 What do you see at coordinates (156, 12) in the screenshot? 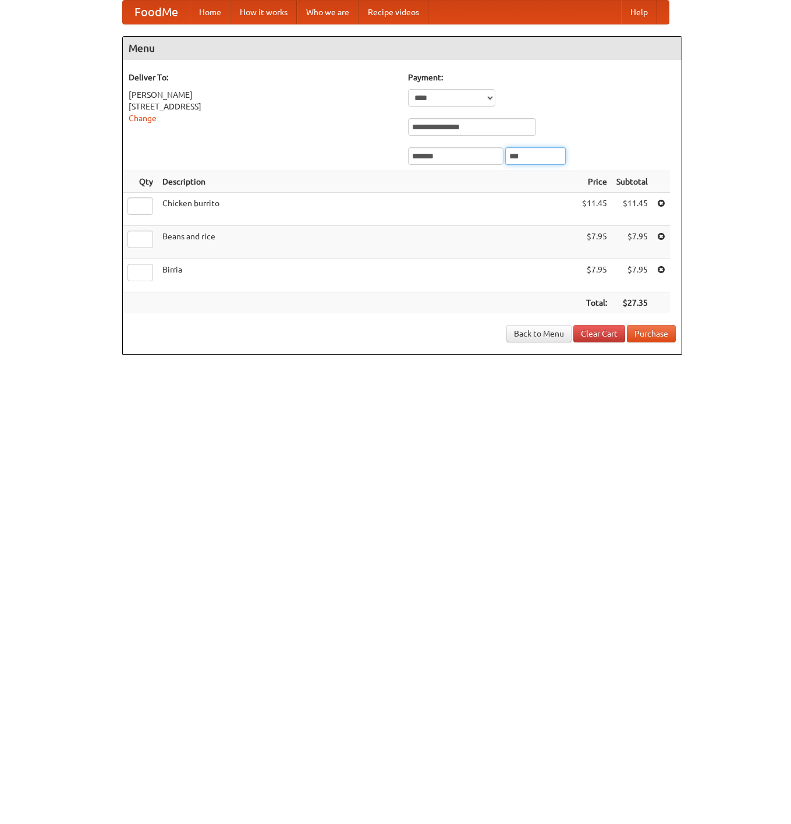
I see `a: FoodMe` at bounding box center [156, 12].